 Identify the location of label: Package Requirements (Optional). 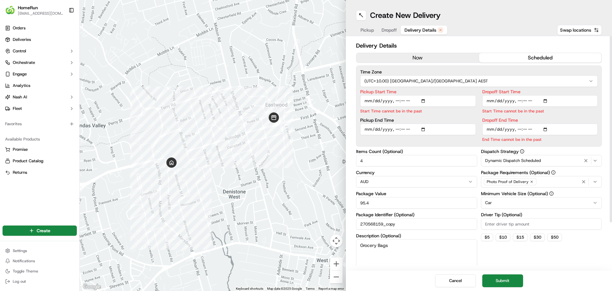
(542, 172).